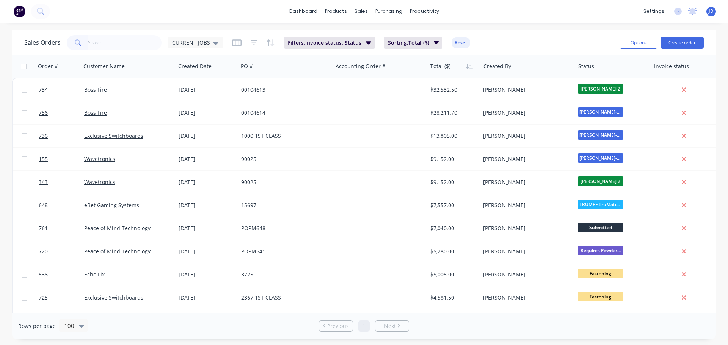 The image size is (728, 345). What do you see at coordinates (452, 113) in the screenshot?
I see `div: $28,211.70` at bounding box center [452, 113].